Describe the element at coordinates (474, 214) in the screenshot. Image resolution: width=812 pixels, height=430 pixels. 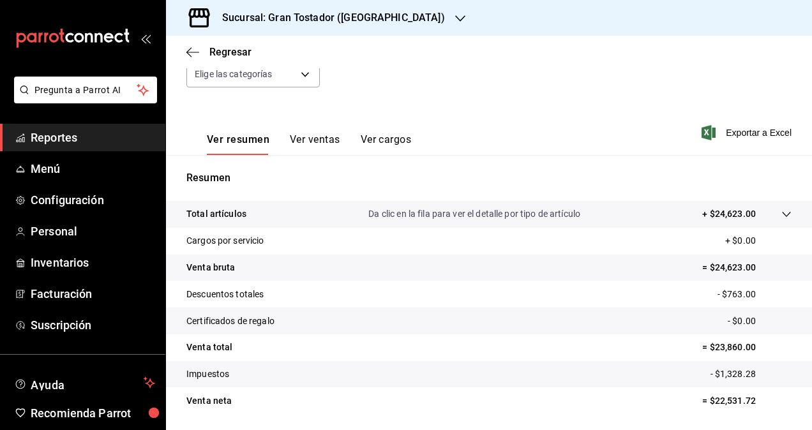
I see `p: Da clic en la fila para ver el detalle por tipo de artículo` at that location.